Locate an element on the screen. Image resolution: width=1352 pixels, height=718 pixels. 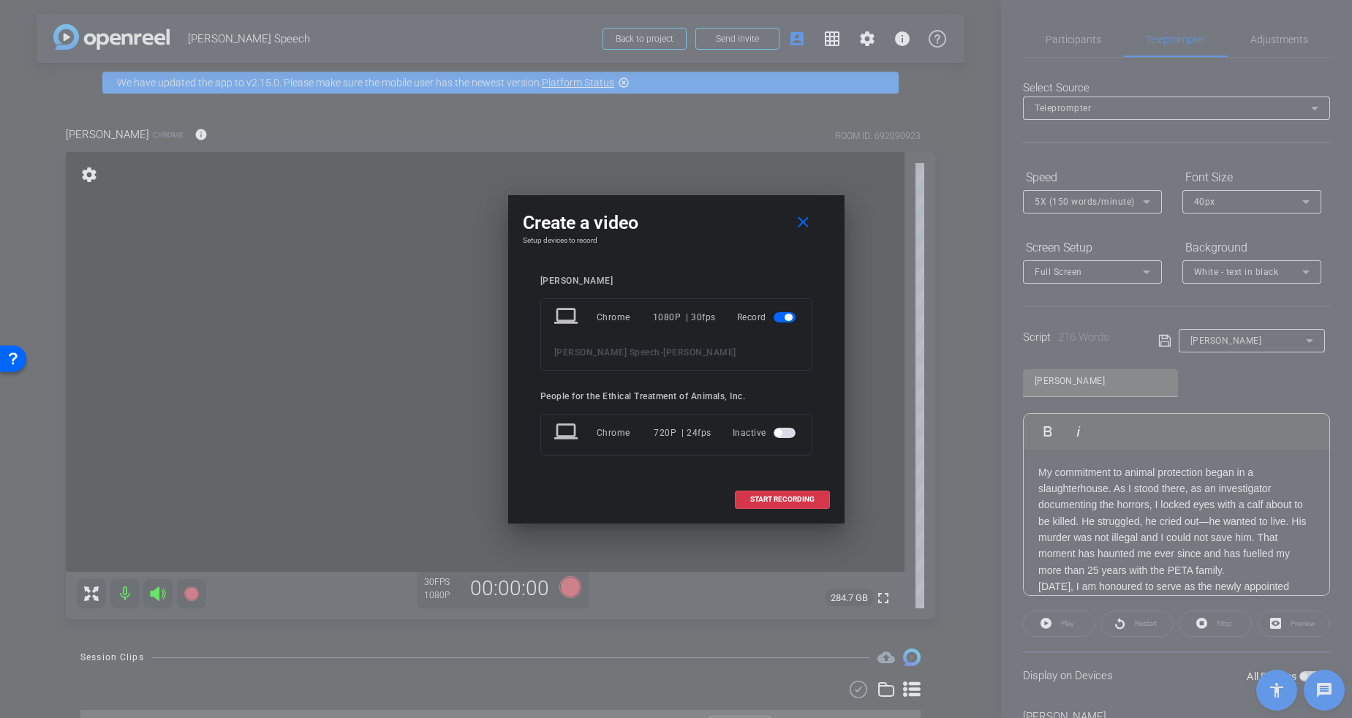
div: 1080P | 30fps is located at coordinates (684, 317).